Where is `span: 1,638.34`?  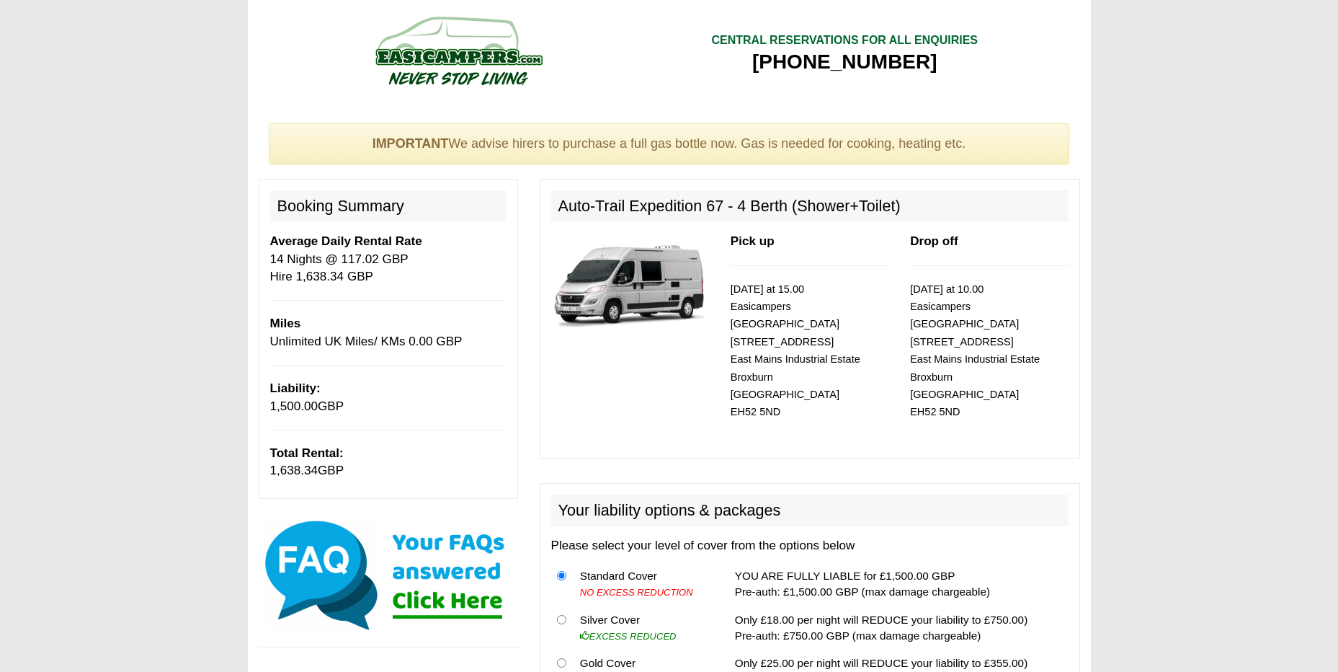
span: 1,638.34 is located at coordinates (294, 470).